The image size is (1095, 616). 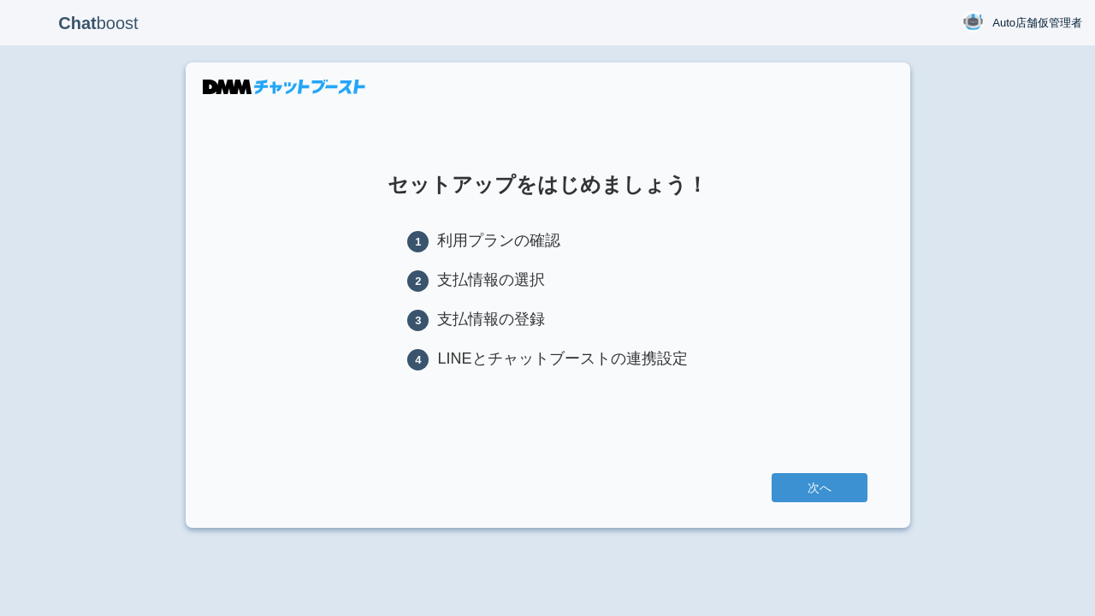 What do you see at coordinates (972, 21) in the screenshot?
I see `img: User Image` at bounding box center [972, 21].